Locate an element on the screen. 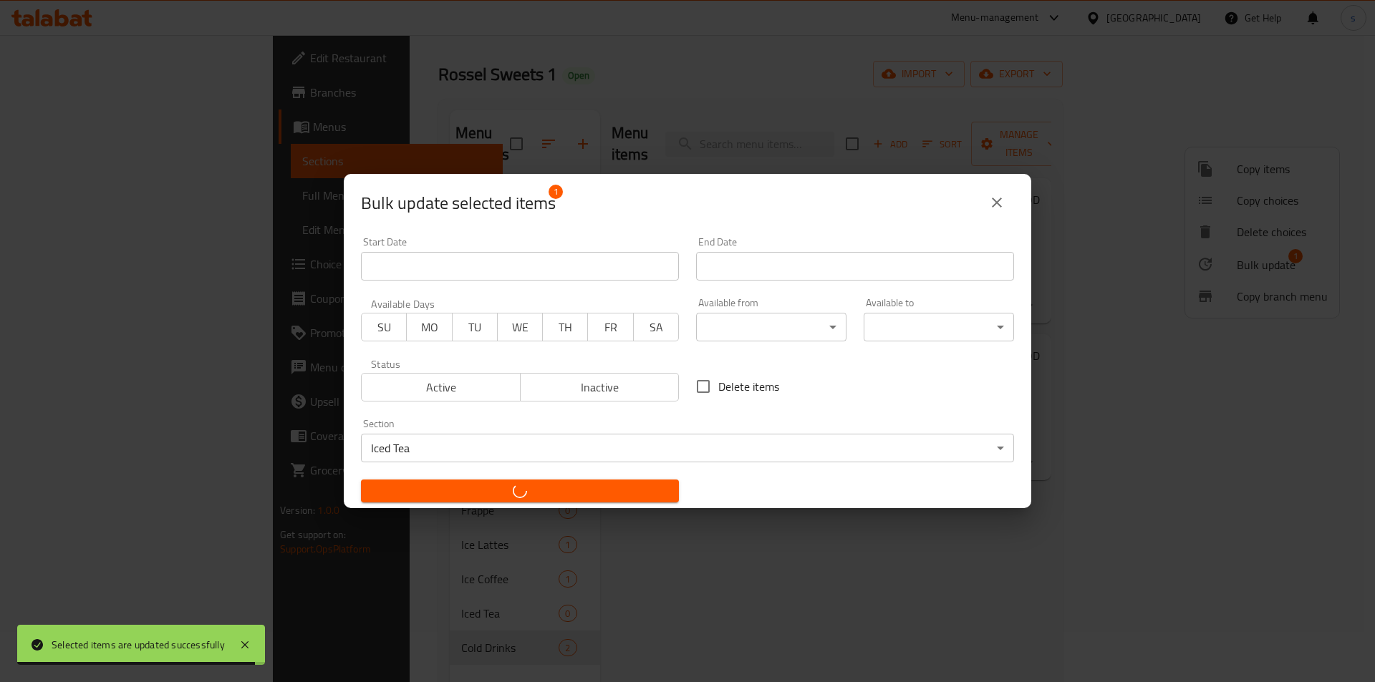 Image resolution: width=1375 pixels, height=682 pixels. button: TU is located at coordinates (475, 327).